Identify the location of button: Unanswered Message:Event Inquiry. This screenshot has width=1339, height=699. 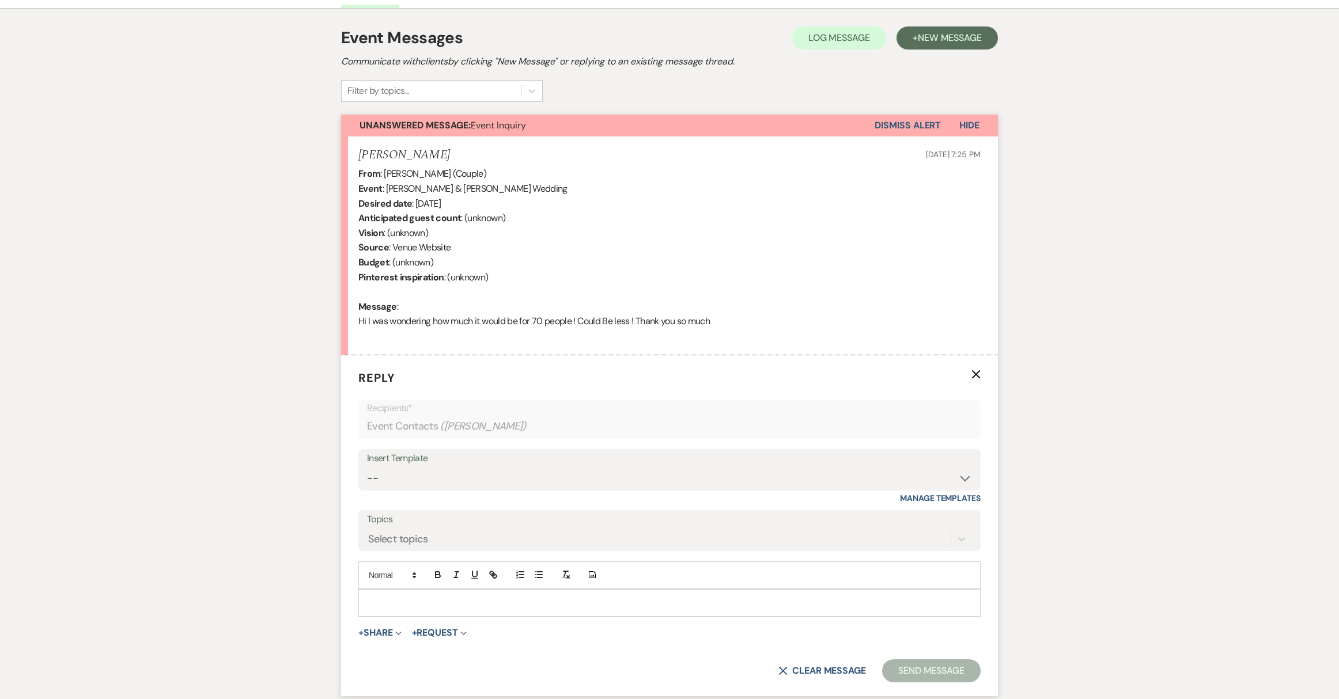
(608, 126).